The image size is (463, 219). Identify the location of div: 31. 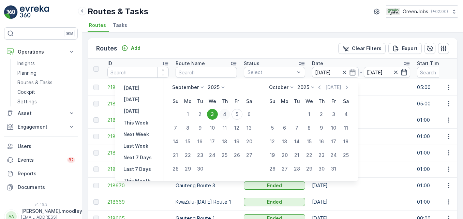
(333, 169).